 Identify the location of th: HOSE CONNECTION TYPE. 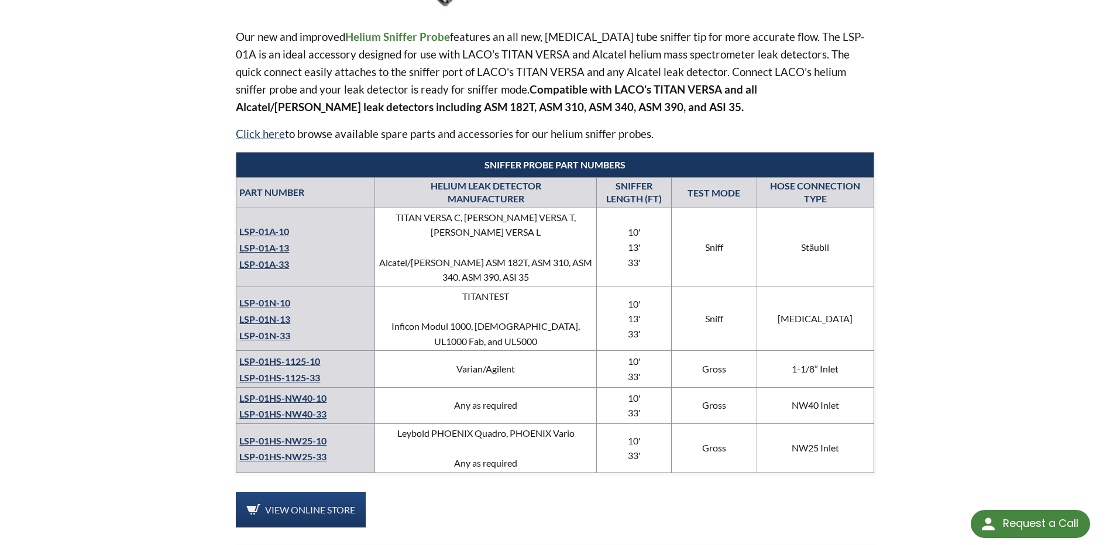
(816, 193).